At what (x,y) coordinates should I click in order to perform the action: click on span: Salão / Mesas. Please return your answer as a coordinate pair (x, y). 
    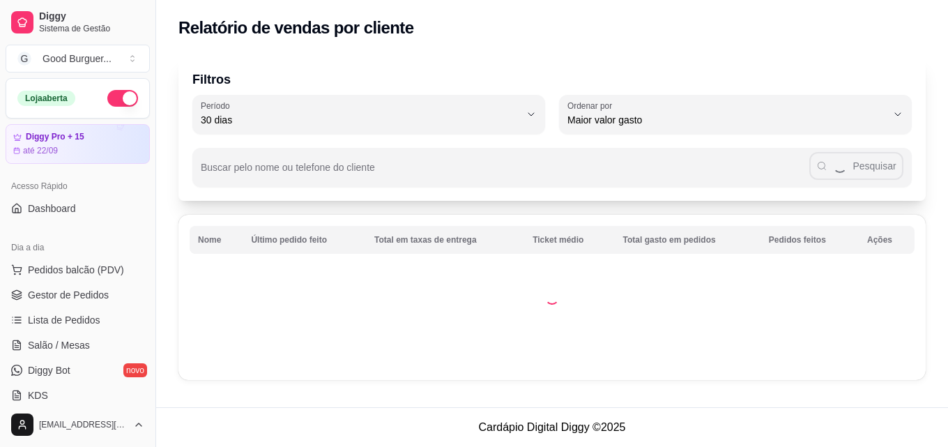
    Looking at the image, I should click on (59, 345).